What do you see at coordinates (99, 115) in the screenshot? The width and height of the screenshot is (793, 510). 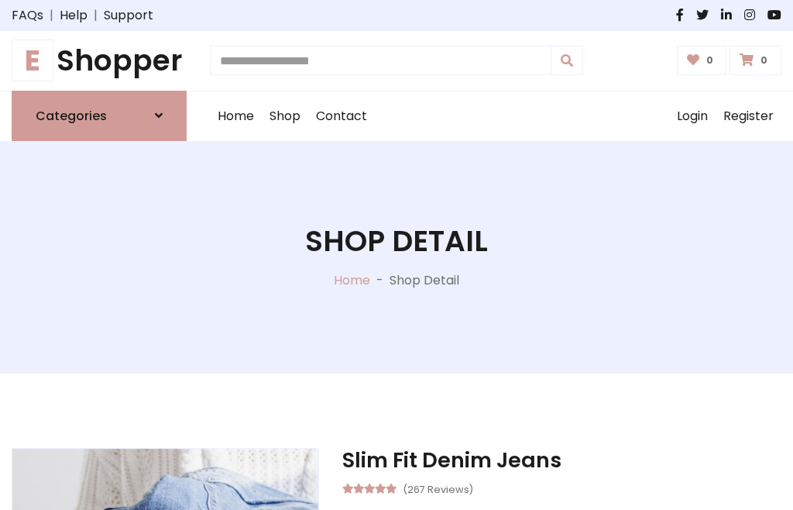 I see `a: Categories` at bounding box center [99, 115].